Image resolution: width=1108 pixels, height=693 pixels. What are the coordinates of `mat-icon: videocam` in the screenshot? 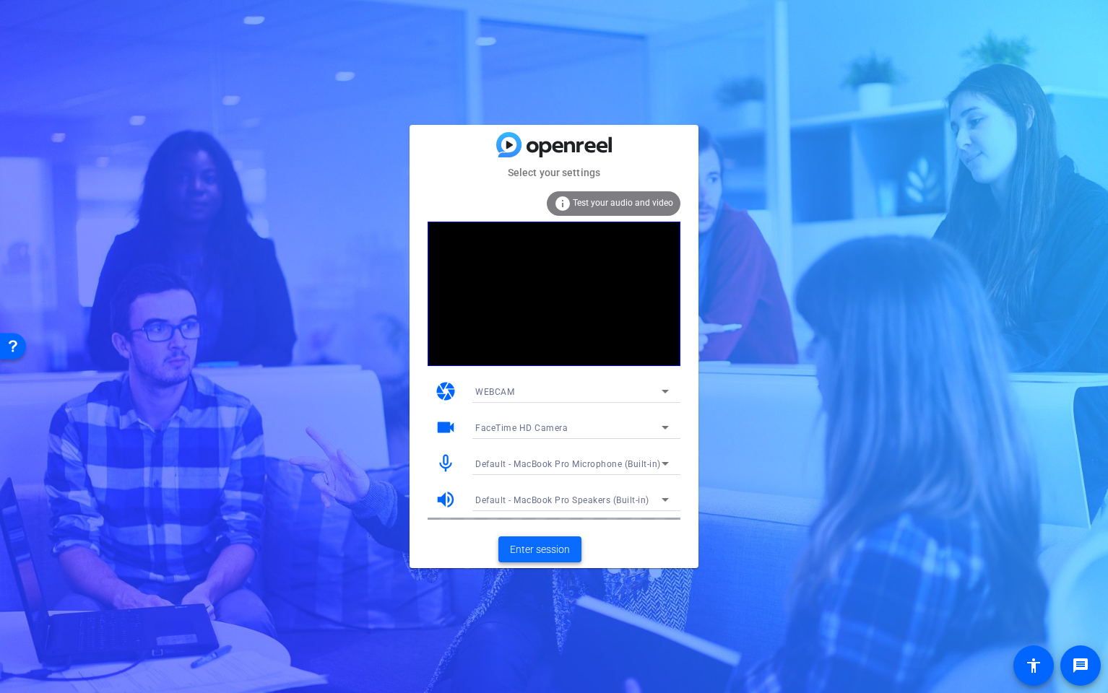 It's located at (446, 428).